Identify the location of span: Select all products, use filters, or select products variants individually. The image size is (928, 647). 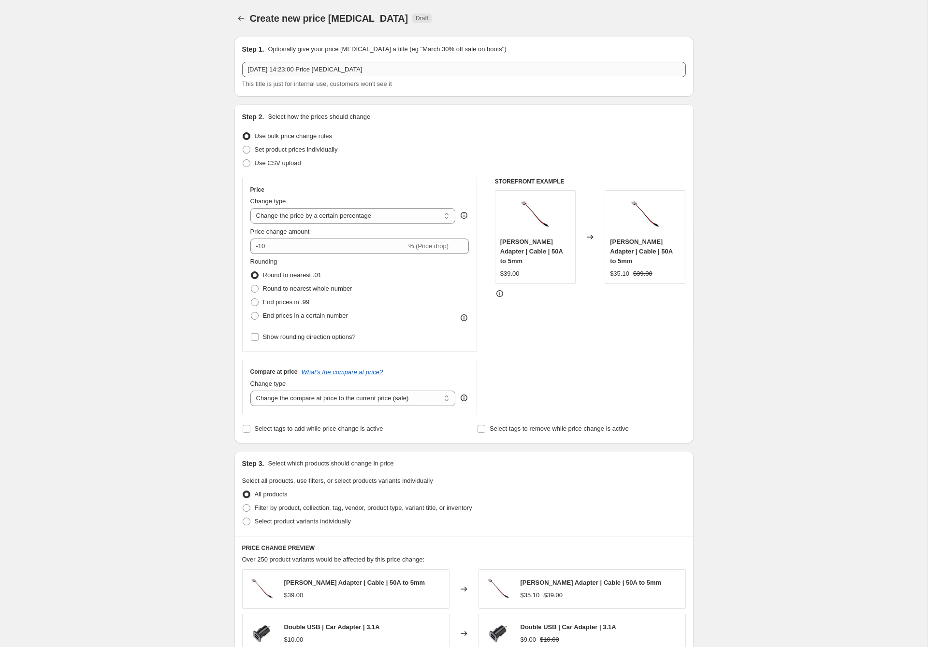
(337, 481).